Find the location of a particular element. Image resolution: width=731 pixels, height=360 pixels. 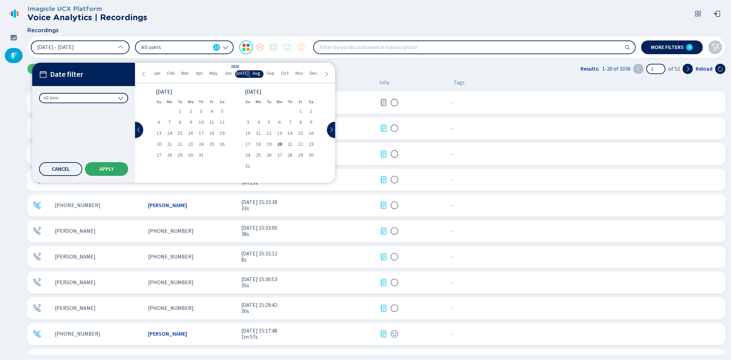

span: Date filter is located at coordinates (66, 74).